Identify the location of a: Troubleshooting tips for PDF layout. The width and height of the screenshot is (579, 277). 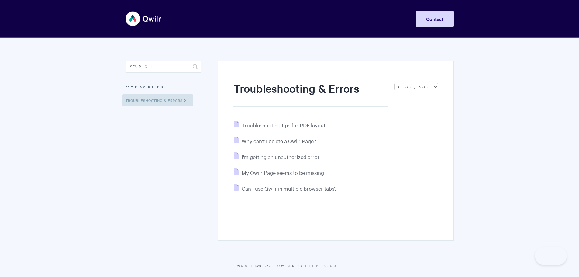
(280, 125).